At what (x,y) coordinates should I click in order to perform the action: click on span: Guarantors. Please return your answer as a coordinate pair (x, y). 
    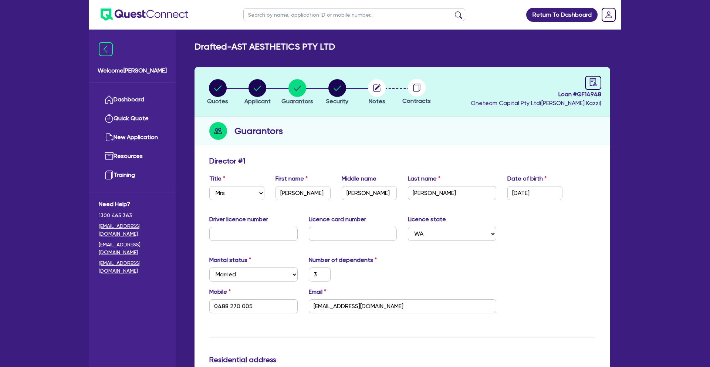
    Looking at the image, I should click on (297, 101).